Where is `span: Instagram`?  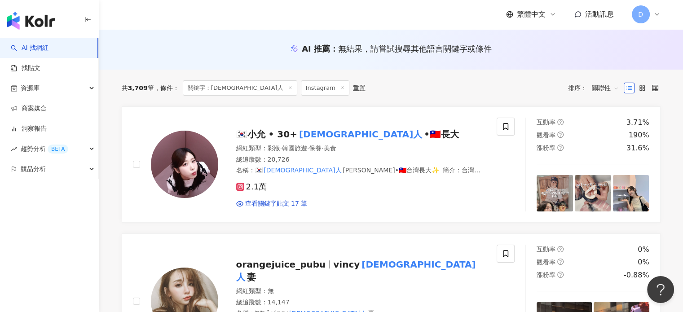 span: Instagram is located at coordinates (325, 88).